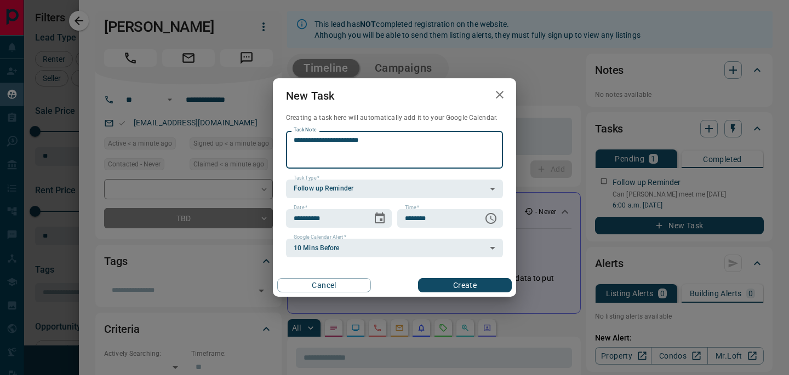 This screenshot has height=375, width=789. What do you see at coordinates (306, 178) in the screenshot?
I see `label: Task Type` at bounding box center [306, 178].